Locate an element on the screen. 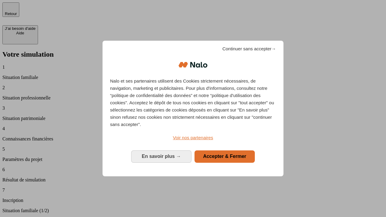 The width and height of the screenshot is (386, 217). button: En savoir plus: Configurer vos consentements is located at coordinates (162, 157).